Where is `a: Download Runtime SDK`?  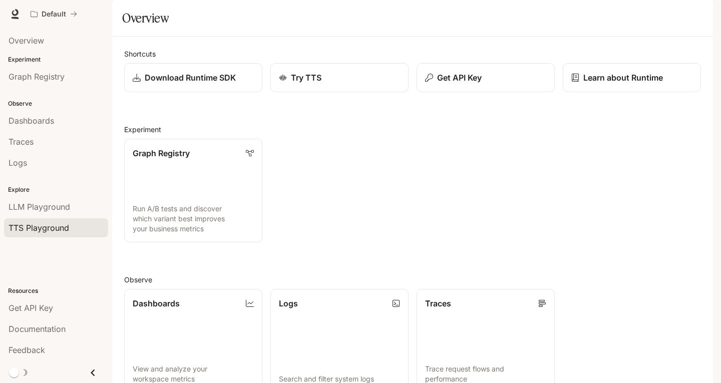
a: Download Runtime SDK is located at coordinates (193, 78).